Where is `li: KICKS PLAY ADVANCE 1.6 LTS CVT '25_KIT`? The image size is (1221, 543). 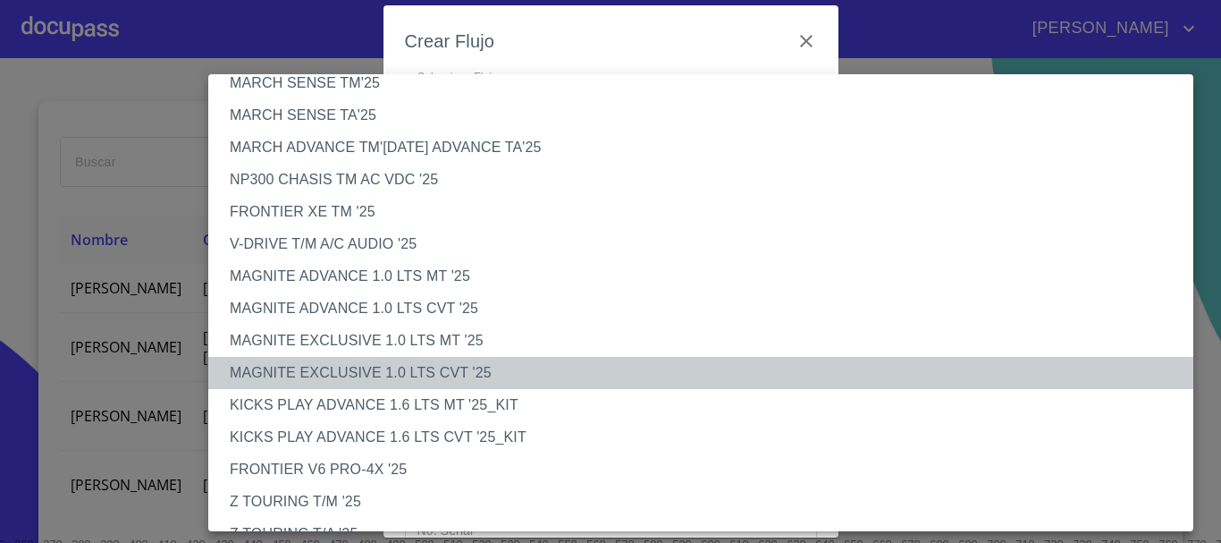 li: KICKS PLAY ADVANCE 1.6 LTS CVT '25_KIT is located at coordinates (707, 437).